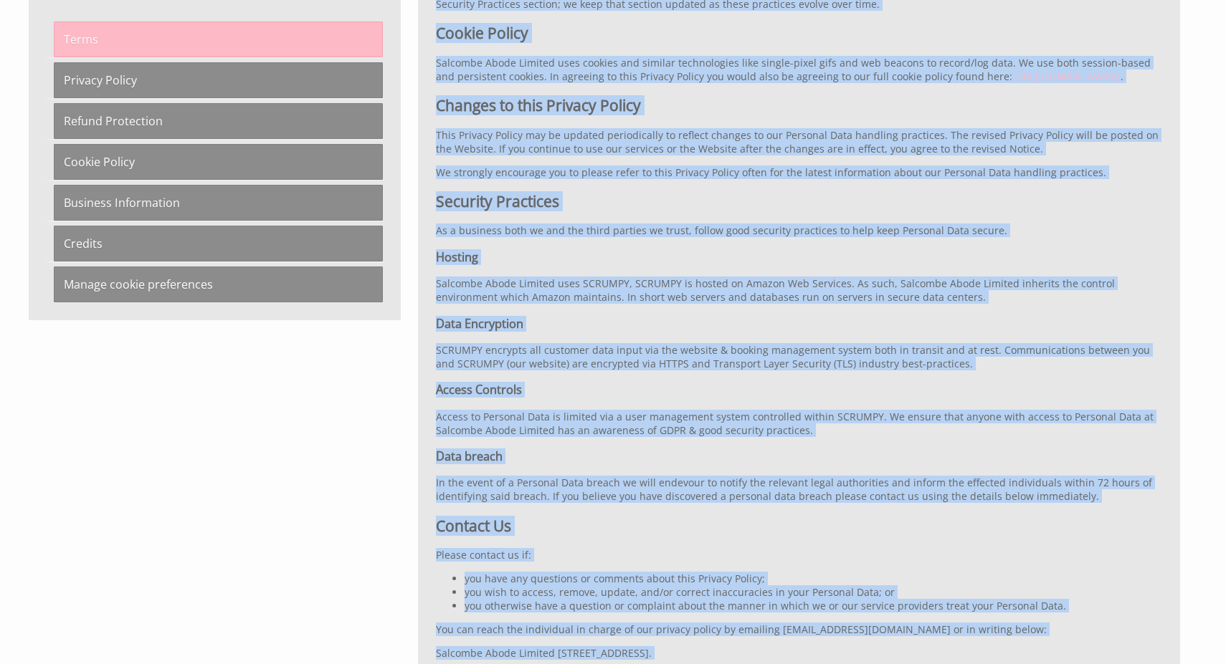 Image resolution: width=1226 pixels, height=664 pixels. I want to click on a: Manage cookie preferences, so click(218, 285).